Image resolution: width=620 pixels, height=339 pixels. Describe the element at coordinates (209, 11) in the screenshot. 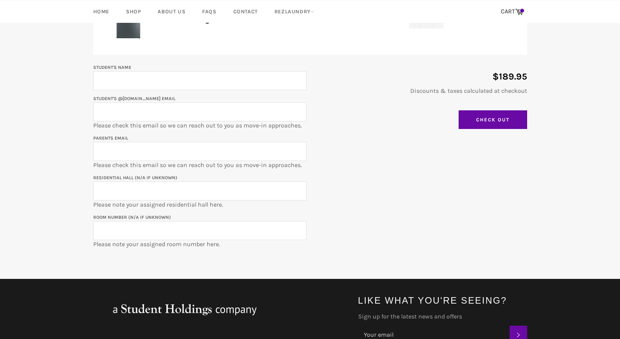

I see `a: FAQs` at that location.